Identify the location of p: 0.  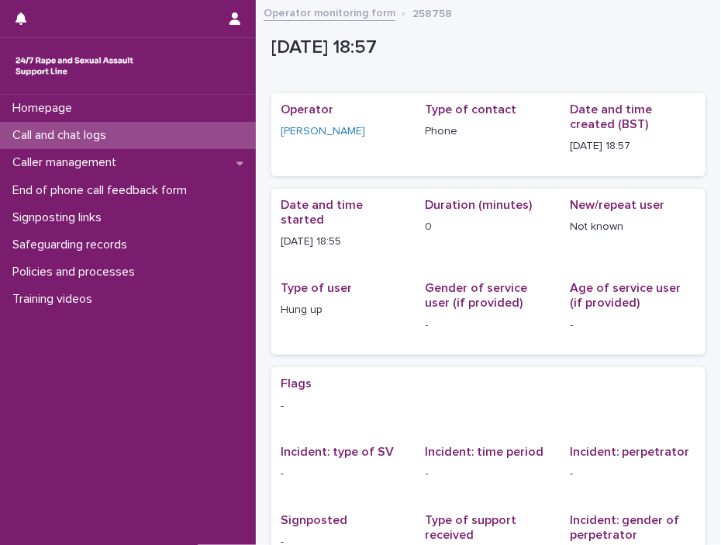
(489, 227).